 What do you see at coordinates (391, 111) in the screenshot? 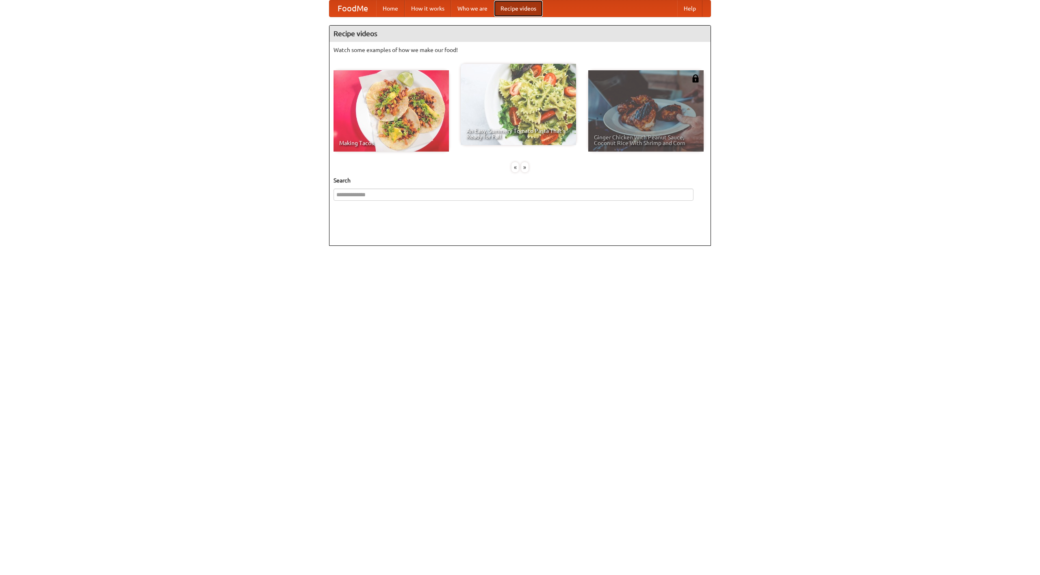
I see `a: Making Tacos` at bounding box center [391, 111].